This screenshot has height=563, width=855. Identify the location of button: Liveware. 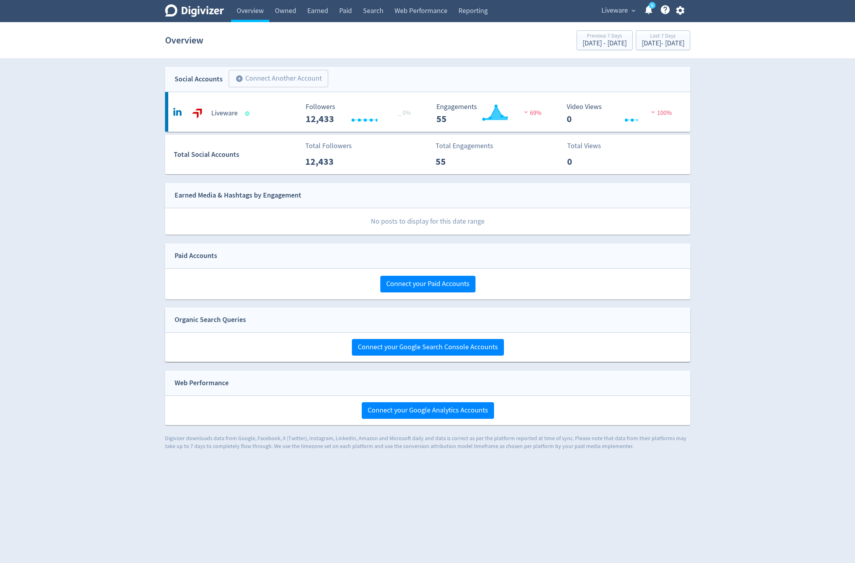
(618, 11).